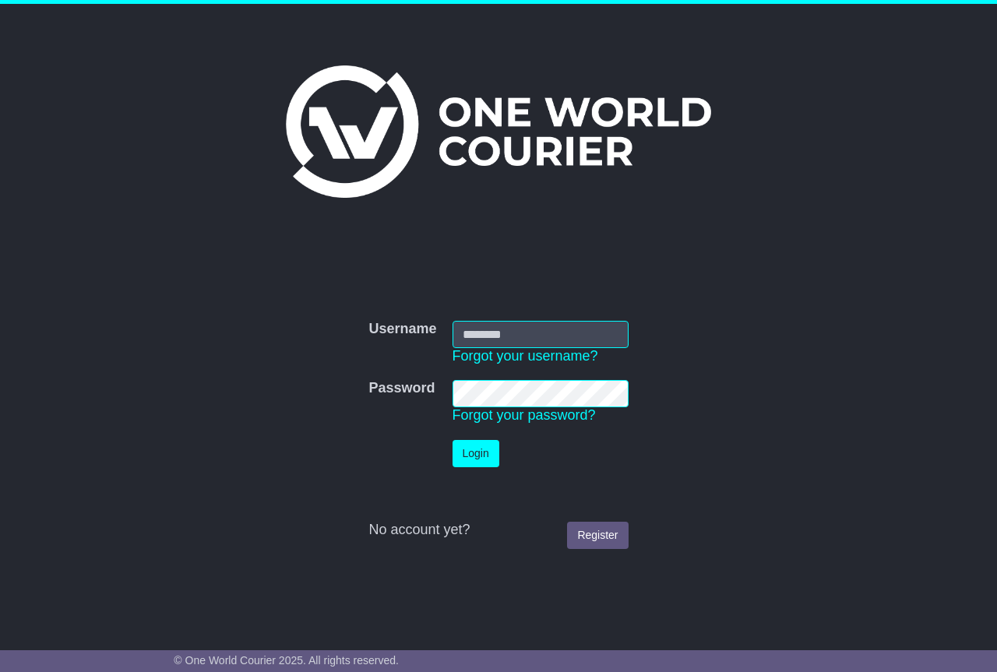 Image resolution: width=997 pixels, height=672 pixels. What do you see at coordinates (286, 661) in the screenshot?
I see `span: © One World Courier 2025. All rights reserved.` at bounding box center [286, 661].